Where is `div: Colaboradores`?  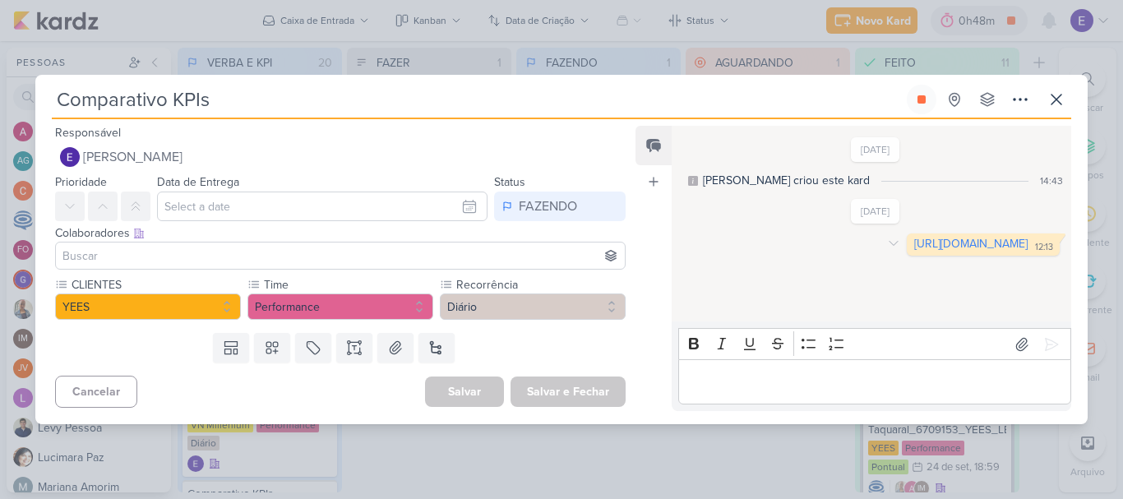 div: Colaboradores is located at coordinates (340, 233).